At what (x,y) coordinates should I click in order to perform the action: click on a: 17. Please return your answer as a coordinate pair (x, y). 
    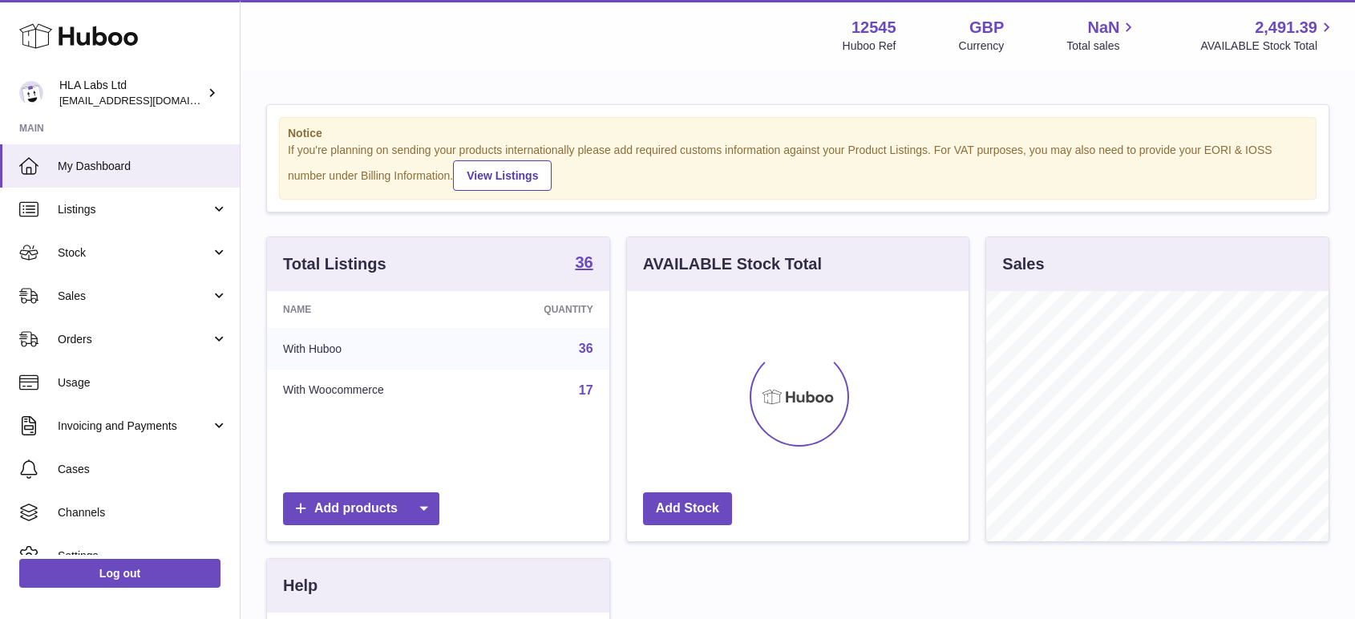
    Looking at the image, I should click on (586, 390).